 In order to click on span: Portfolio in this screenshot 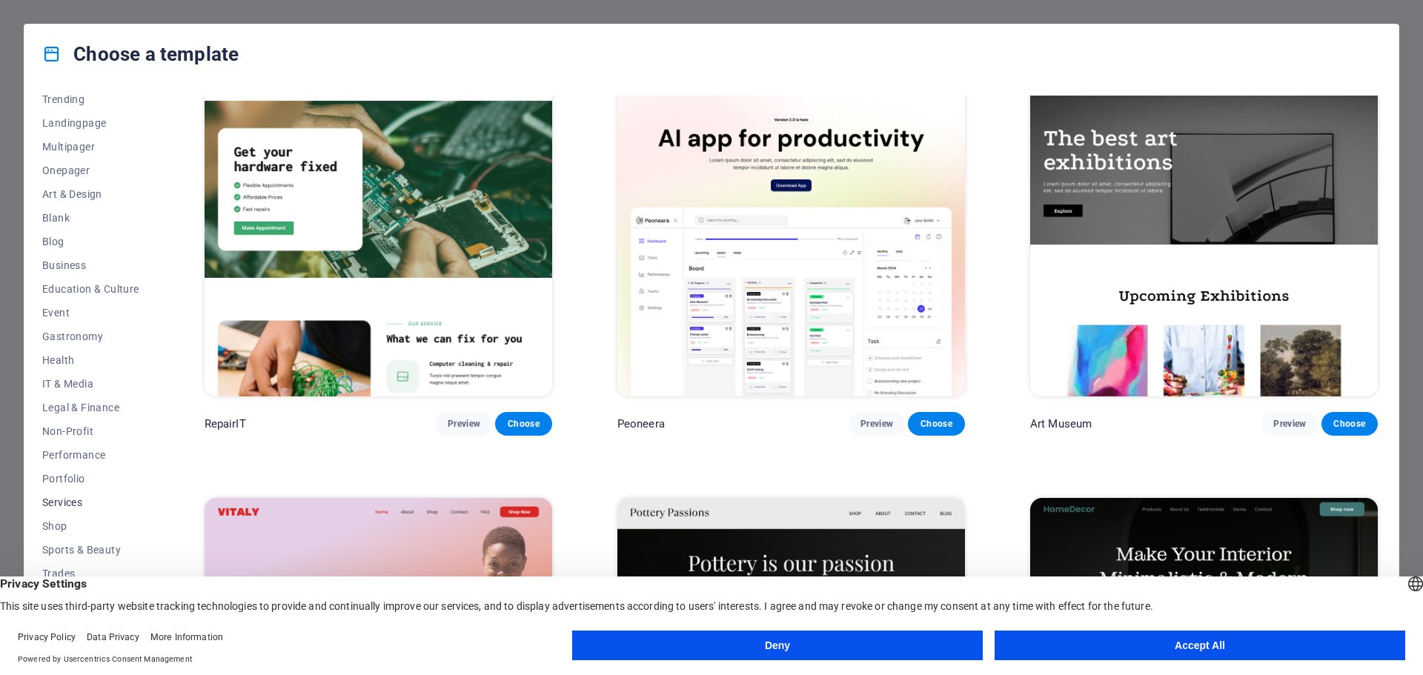, I will do `click(90, 479)`.